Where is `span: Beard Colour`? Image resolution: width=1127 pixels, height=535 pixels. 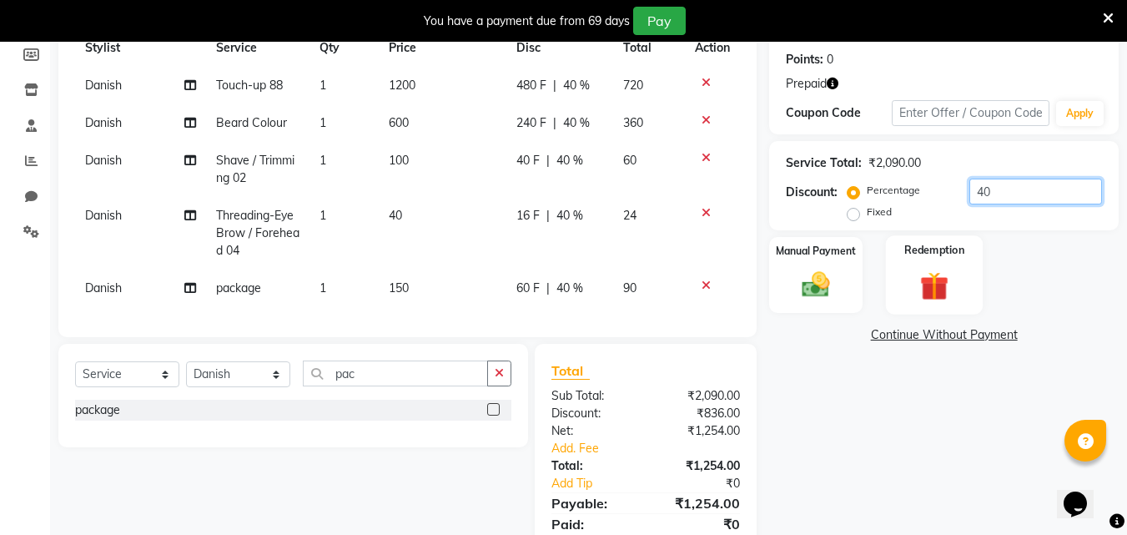 span: Beard Colour is located at coordinates (251, 123).